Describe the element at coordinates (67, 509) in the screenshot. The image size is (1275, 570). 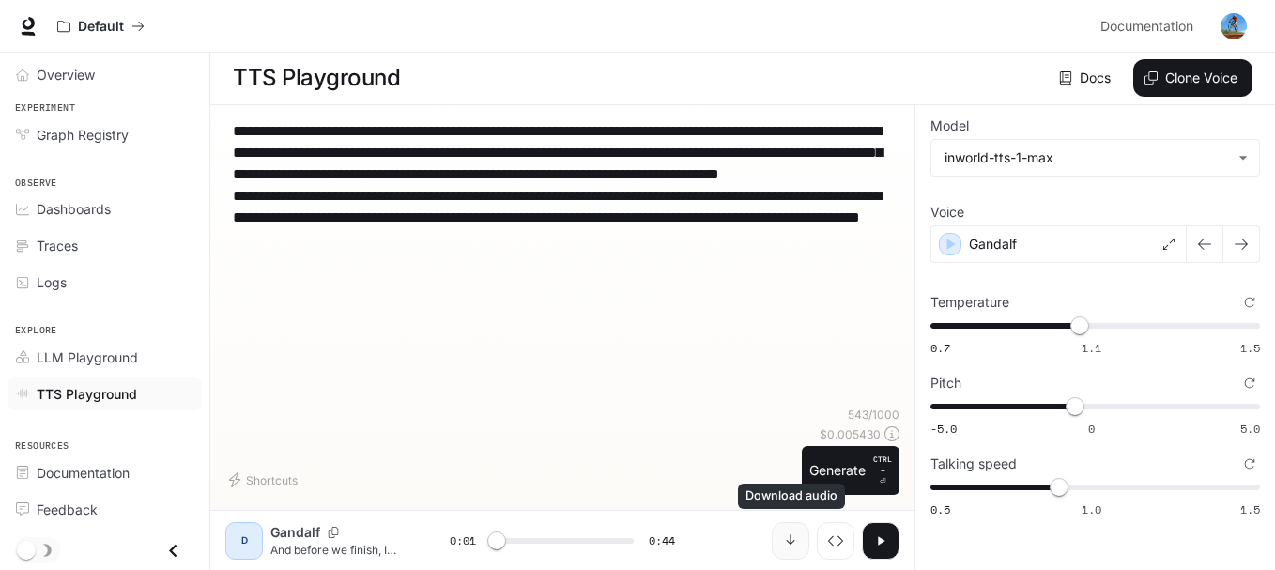
I see `span: Feedback` at that location.